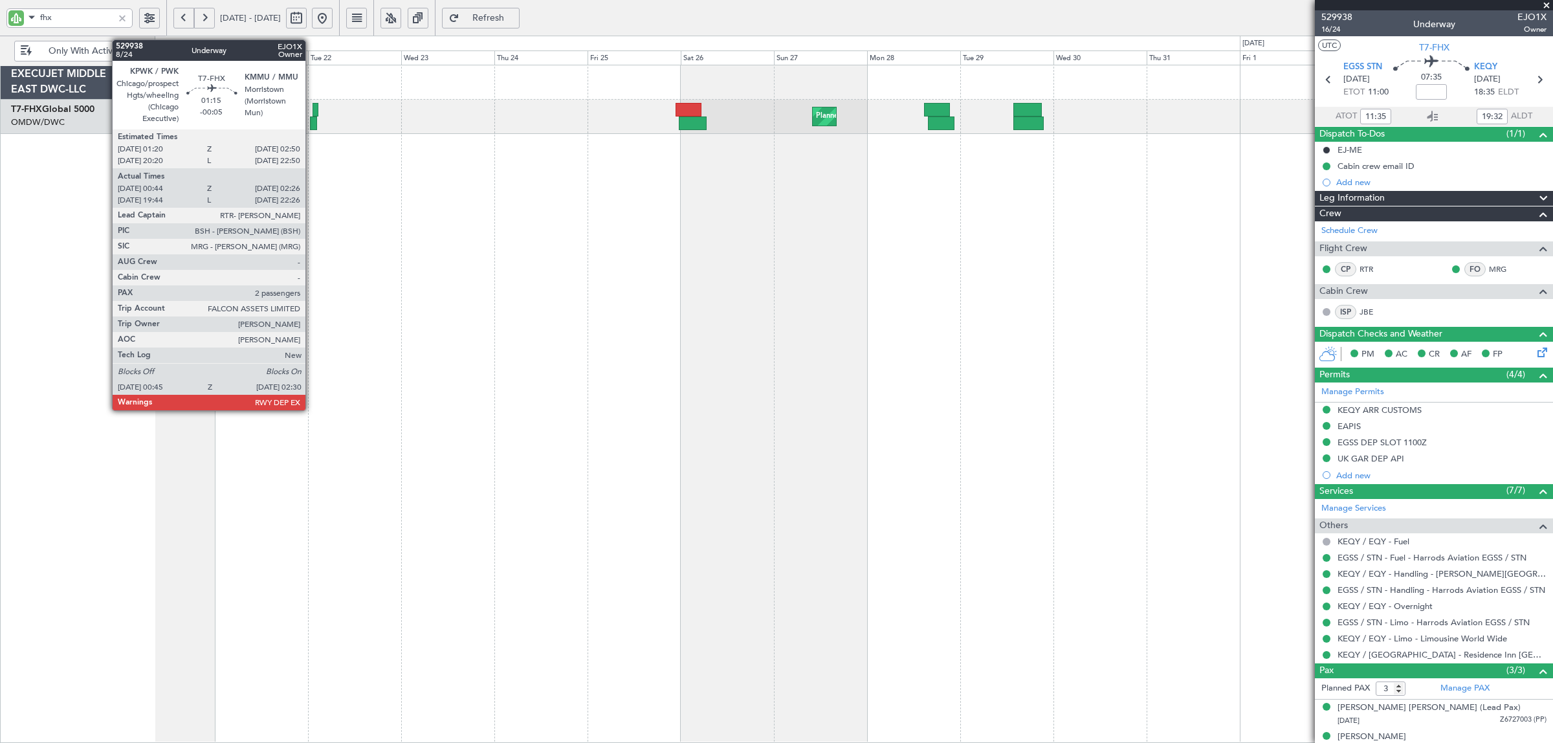  I want to click on div: Fri 25, so click(634, 58).